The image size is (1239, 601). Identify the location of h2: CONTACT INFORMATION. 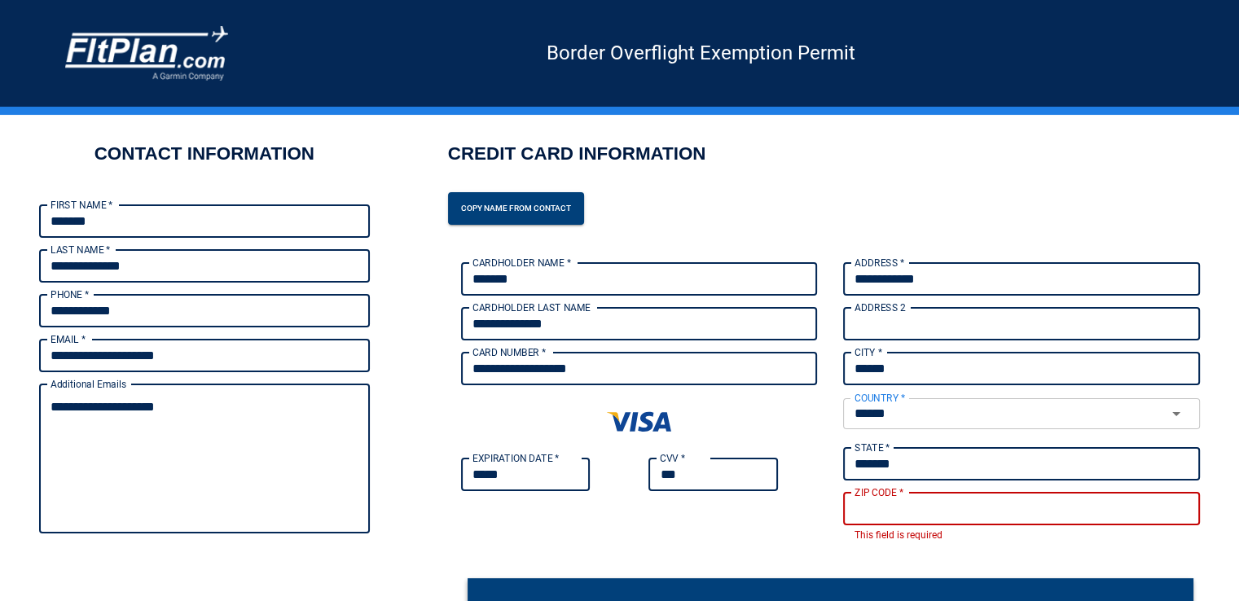
(204, 153).